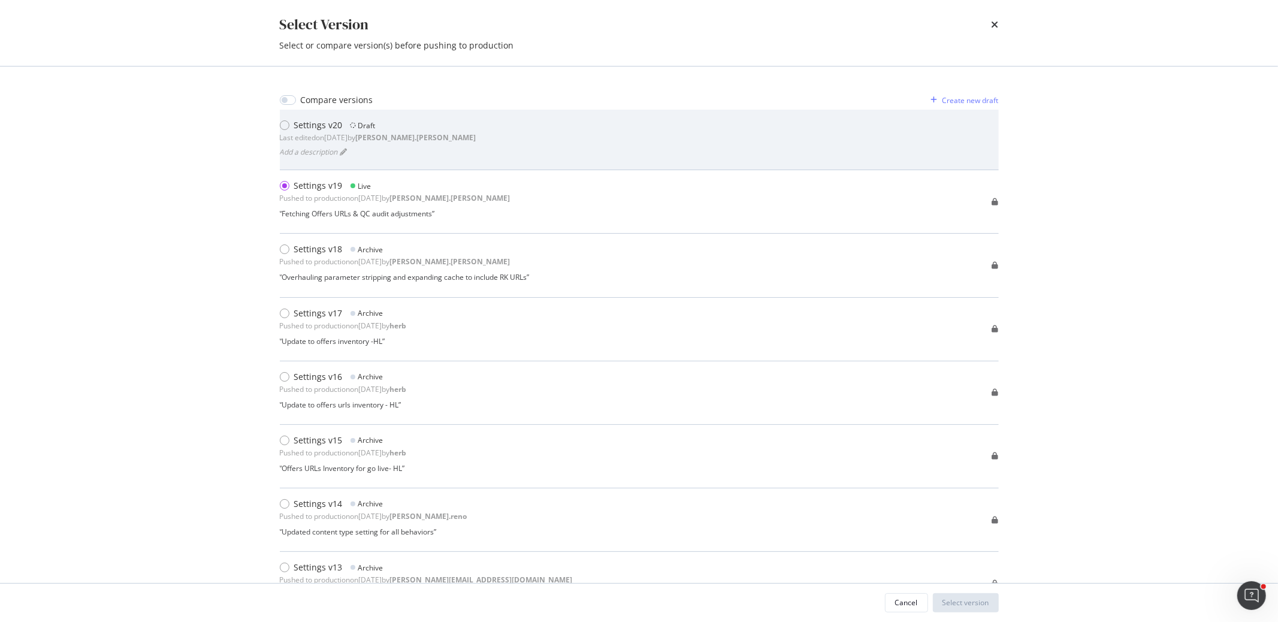 This screenshot has height=622, width=1278. What do you see at coordinates (318, 125) in the screenshot?
I see `div: Settings v20` at bounding box center [318, 125].